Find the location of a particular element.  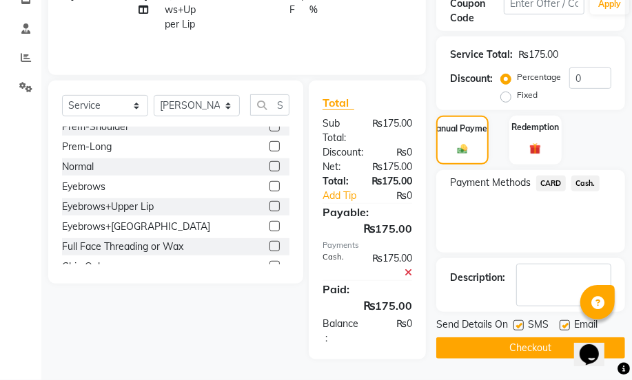

div: Chin Only is located at coordinates (83, 267).